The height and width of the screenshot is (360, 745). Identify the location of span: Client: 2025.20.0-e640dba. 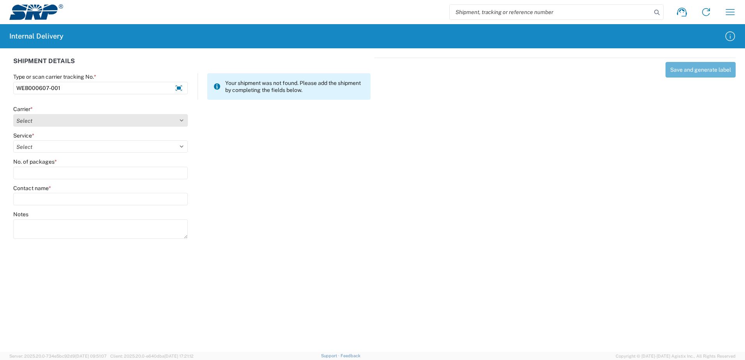
(152, 356).